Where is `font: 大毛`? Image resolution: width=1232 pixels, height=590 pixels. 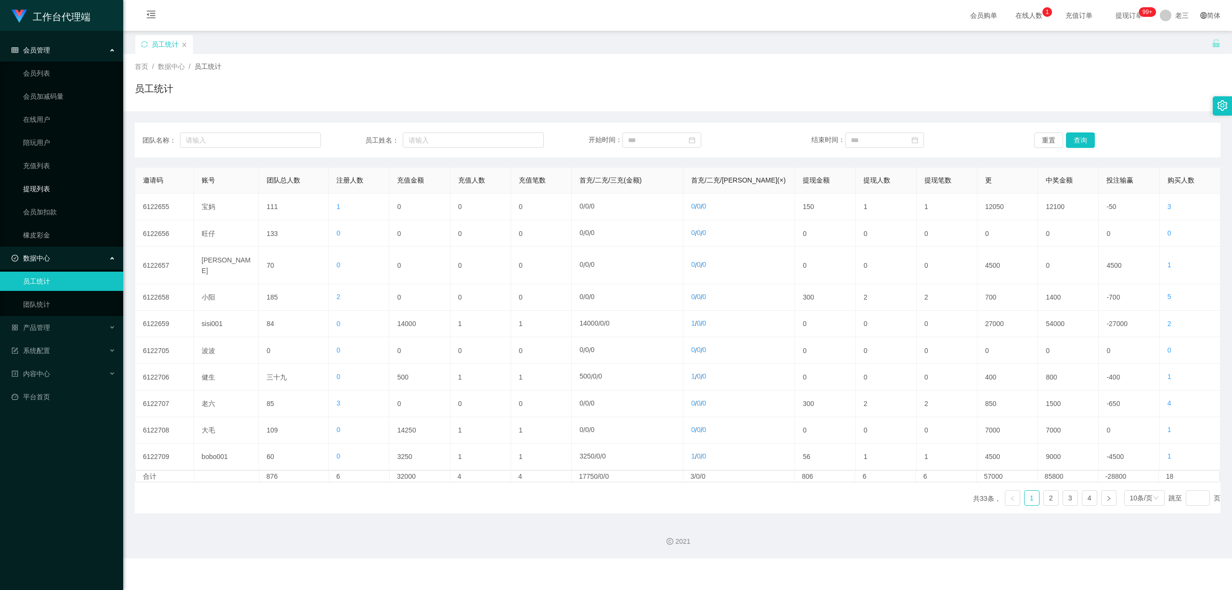
font: 大毛 is located at coordinates (208, 430).